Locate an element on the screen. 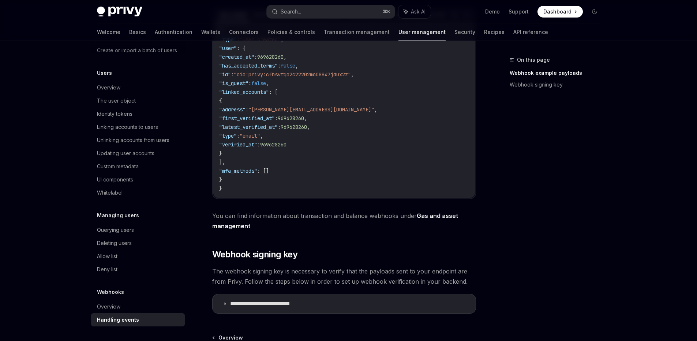 This screenshot has width=697, height=341. a: Whitelabel is located at coordinates (138, 193).